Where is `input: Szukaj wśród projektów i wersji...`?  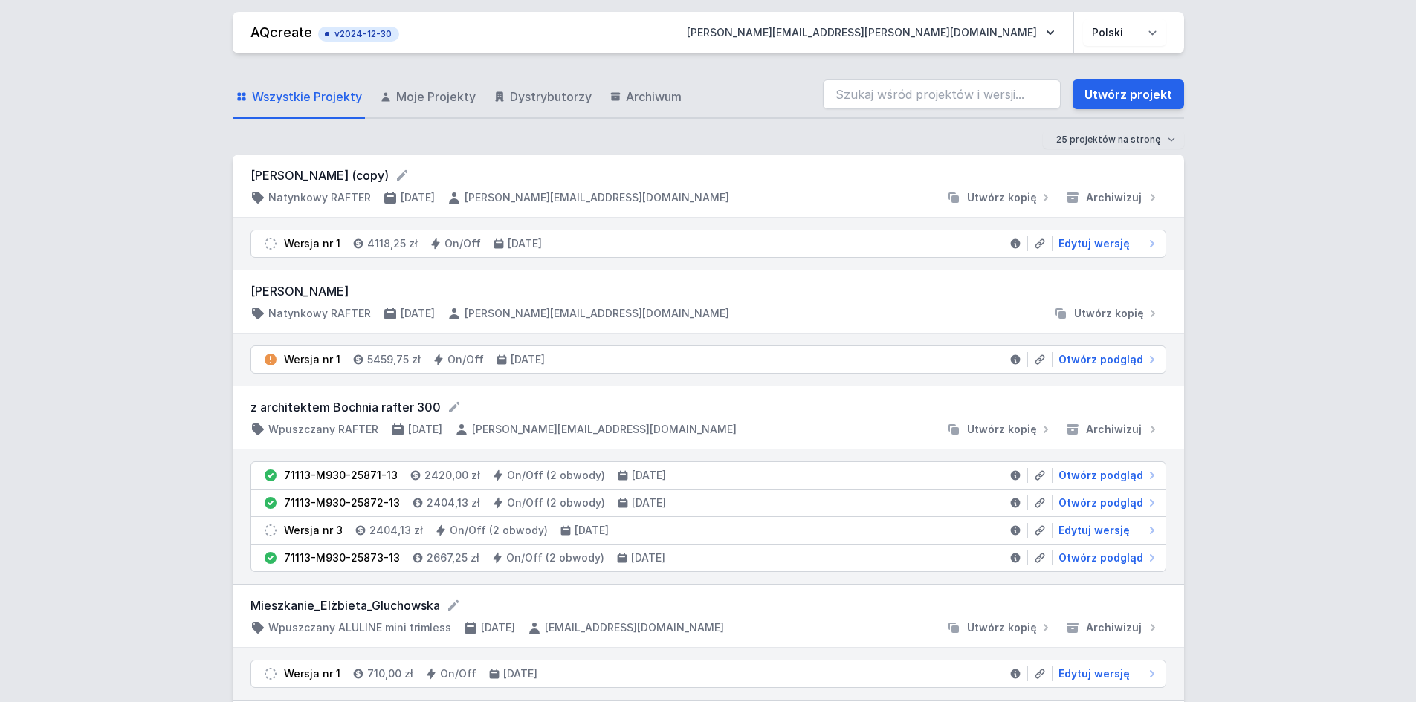 input: Szukaj wśród projektów i wersji... is located at coordinates (941, 94).